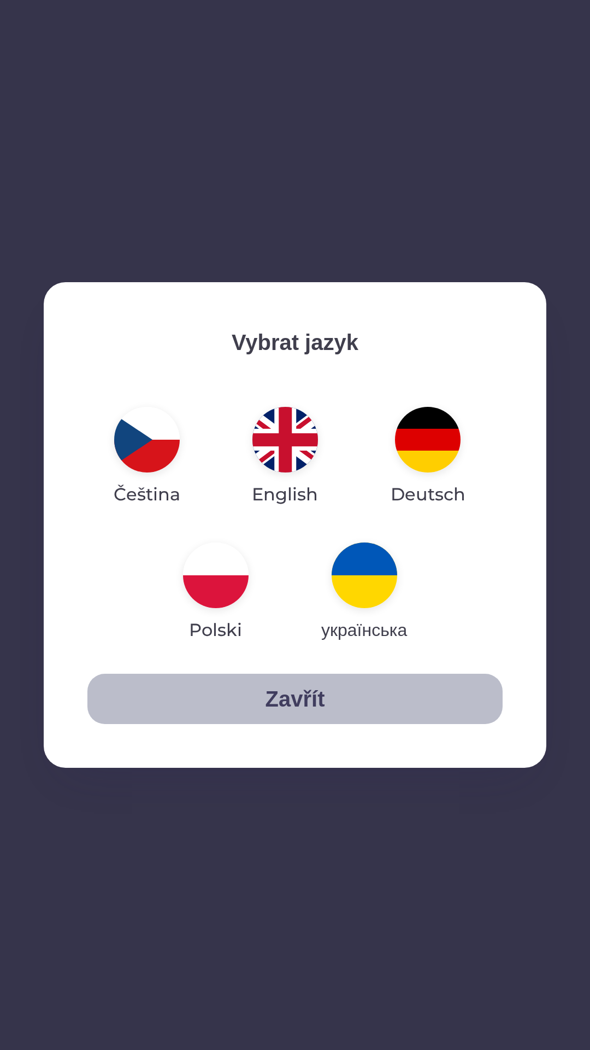  I want to click on p: українська, so click(364, 630).